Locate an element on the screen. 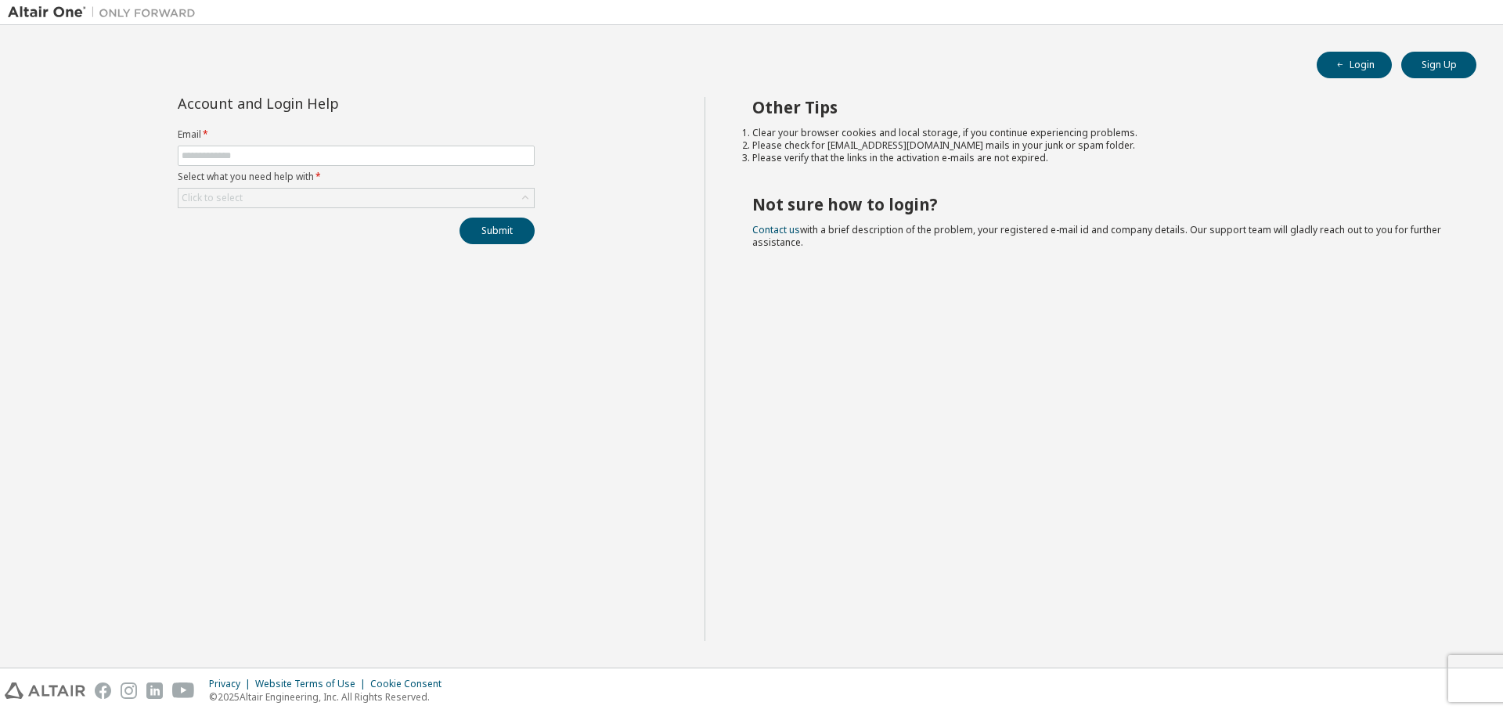 The height and width of the screenshot is (713, 1503). button: Login is located at coordinates (1354, 65).